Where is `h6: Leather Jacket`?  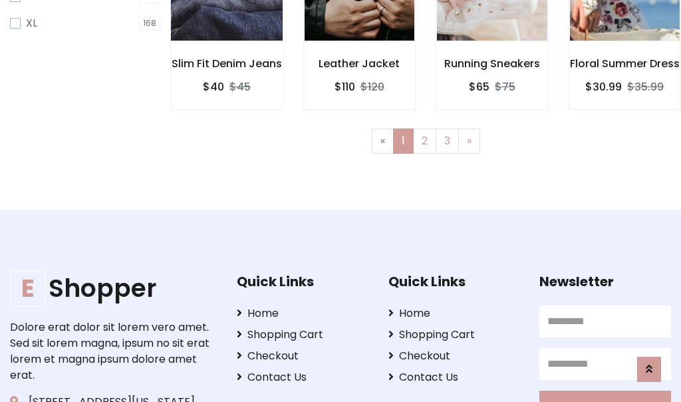
h6: Leather Jacket is located at coordinates (360, 63).